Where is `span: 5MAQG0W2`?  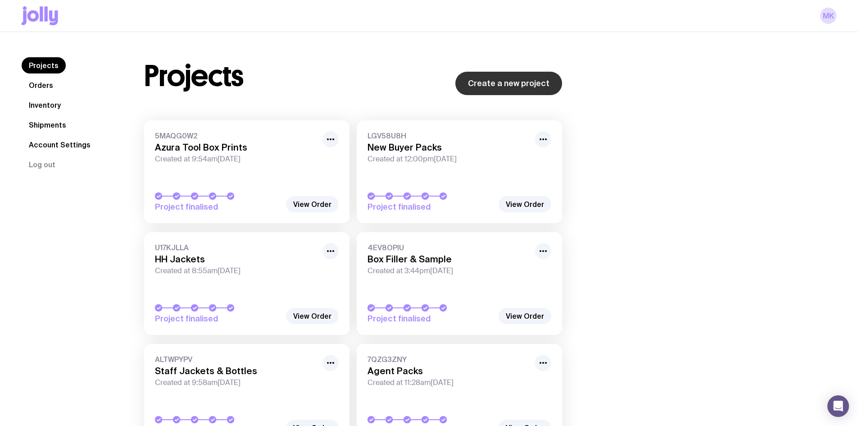
span: 5MAQG0W2 is located at coordinates (236, 136).